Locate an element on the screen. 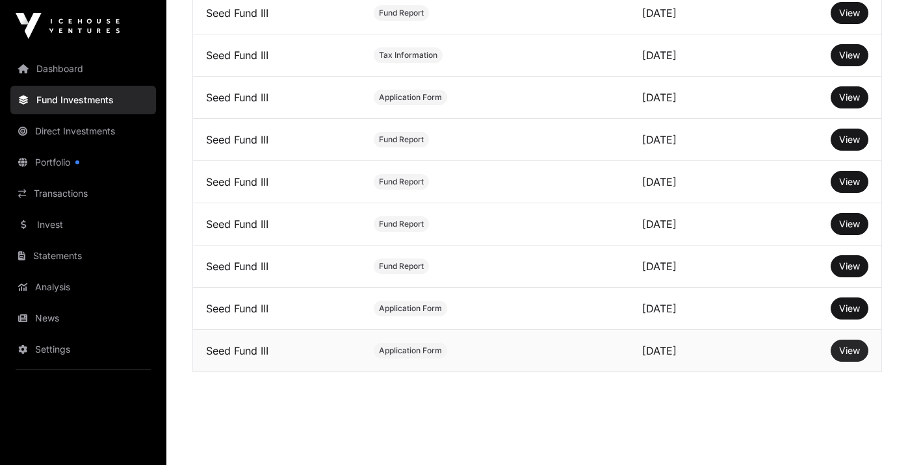  a: Direct Investments is located at coordinates (83, 131).